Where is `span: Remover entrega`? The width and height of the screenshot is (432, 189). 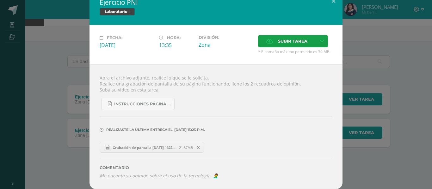
span: Remover entrega is located at coordinates (198, 148).